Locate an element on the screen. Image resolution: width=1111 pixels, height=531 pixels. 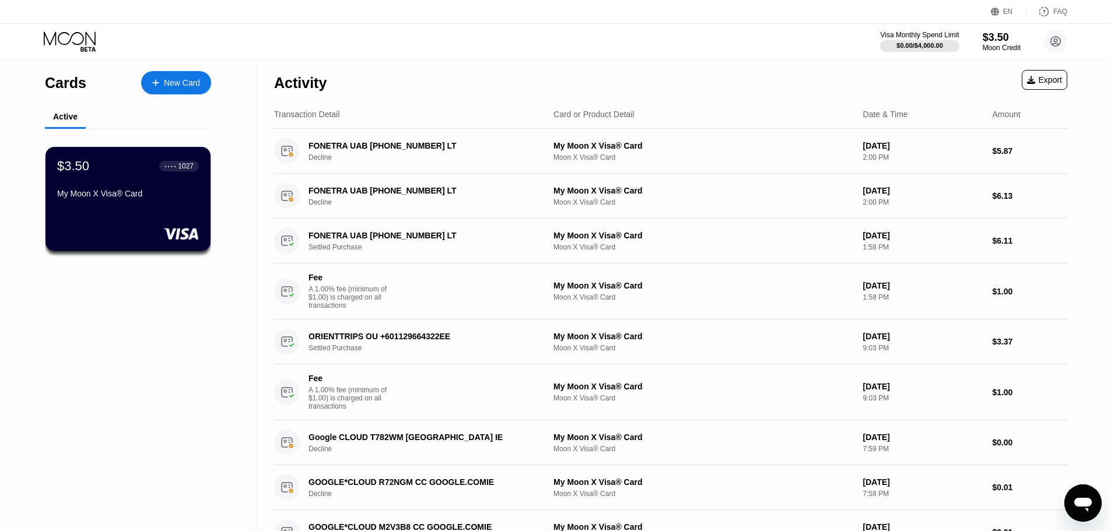
div: $3.50● ● ● ●1027My Moon X Visa® Card is located at coordinates (128, 199).